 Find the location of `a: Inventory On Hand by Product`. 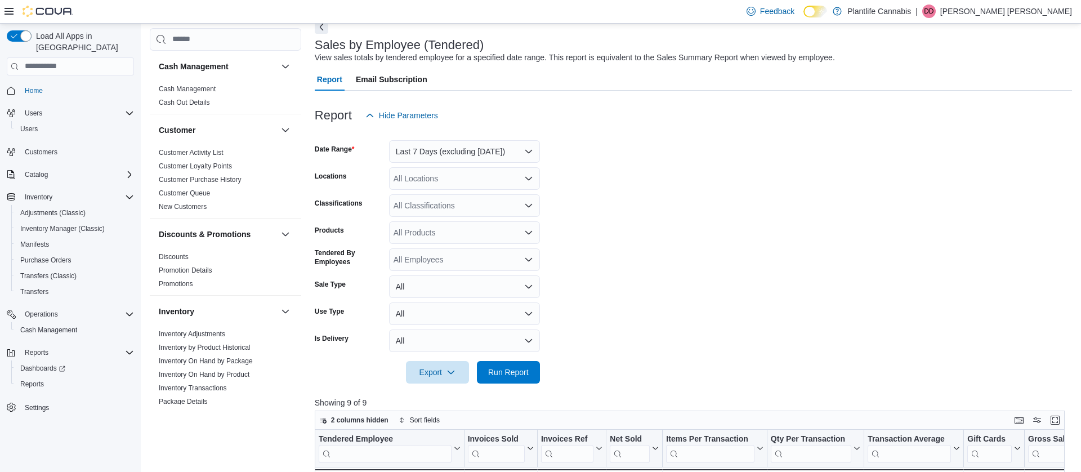

a: Inventory On Hand by Product is located at coordinates (204, 374).